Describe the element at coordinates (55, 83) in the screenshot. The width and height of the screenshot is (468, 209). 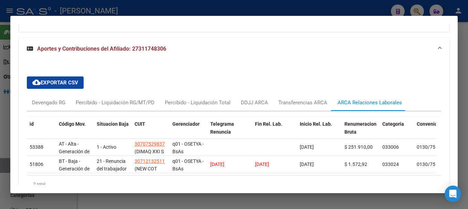
I see `button: Exportar CSV` at that location.